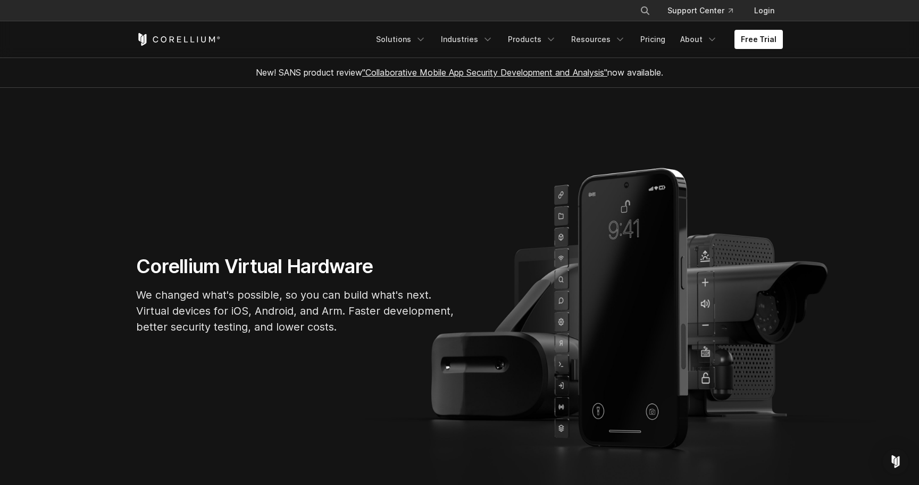 The width and height of the screenshot is (919, 485). What do you see at coordinates (532, 39) in the screenshot?
I see `a: Products` at bounding box center [532, 39].